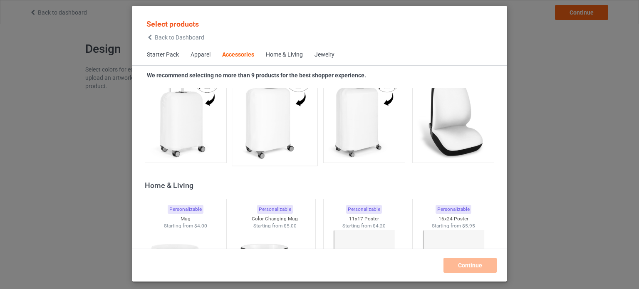 The image size is (639, 289). I want to click on span: $4.00, so click(200, 226).